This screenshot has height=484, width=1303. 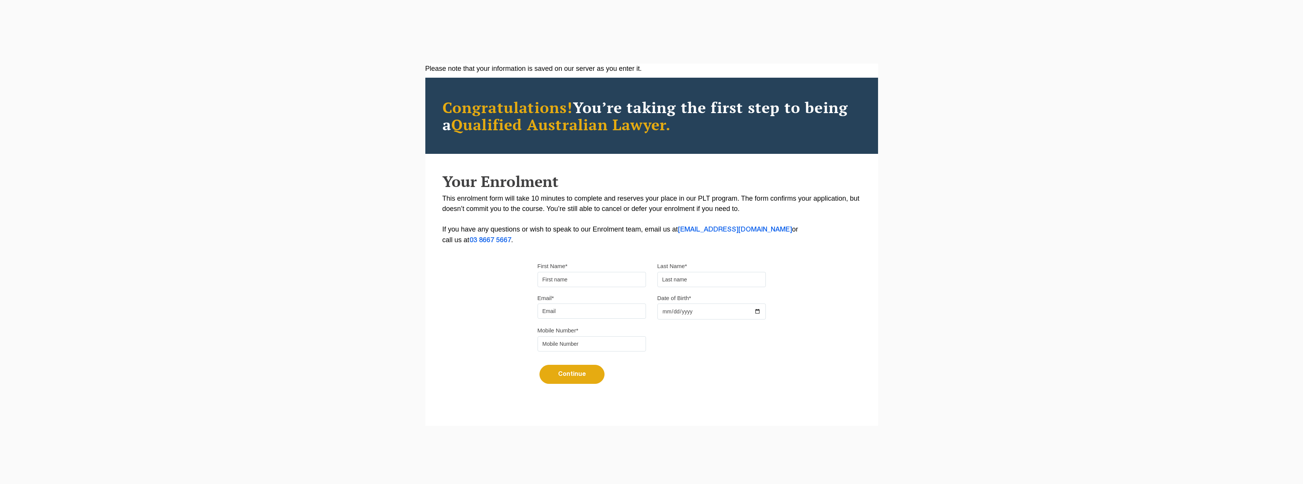 What do you see at coordinates (672, 266) in the screenshot?
I see `label: Last Name*` at bounding box center [672, 266].